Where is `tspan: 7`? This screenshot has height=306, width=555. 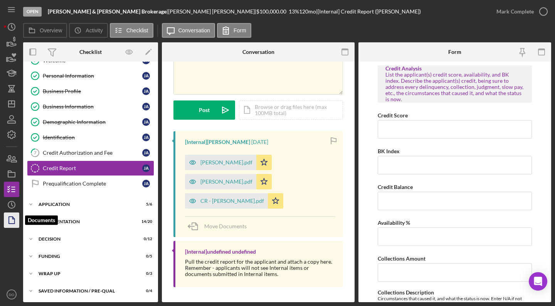
tspan: 7 is located at coordinates (35, 153).